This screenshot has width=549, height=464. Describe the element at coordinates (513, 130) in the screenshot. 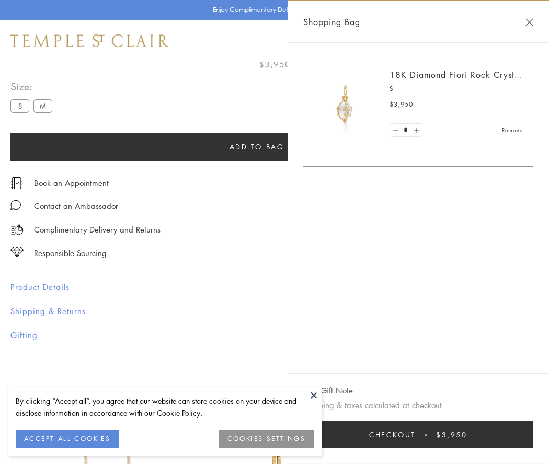

I see `a: Remove` at that location.